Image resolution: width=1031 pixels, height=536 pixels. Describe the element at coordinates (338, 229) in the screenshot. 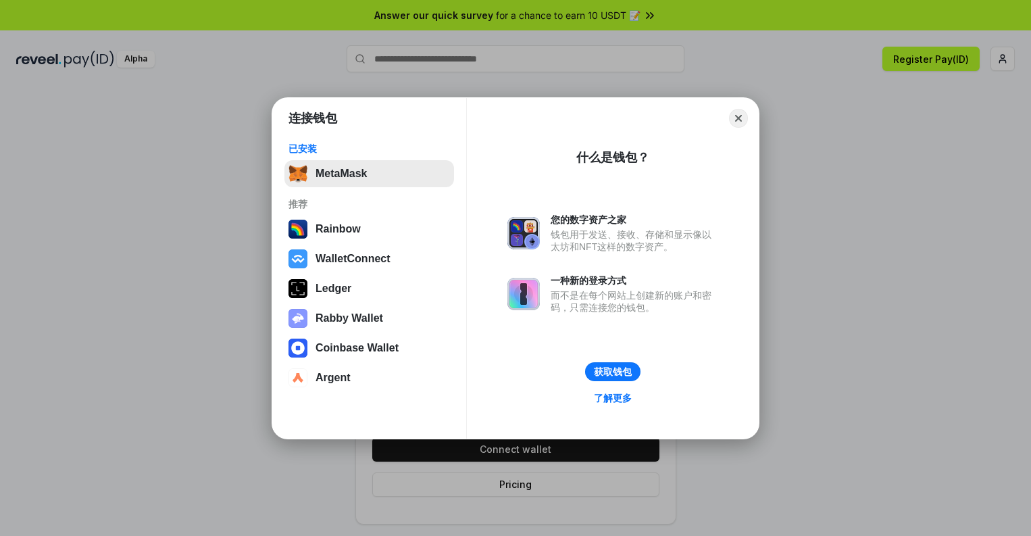

I see `div: Rainbow` at that location.